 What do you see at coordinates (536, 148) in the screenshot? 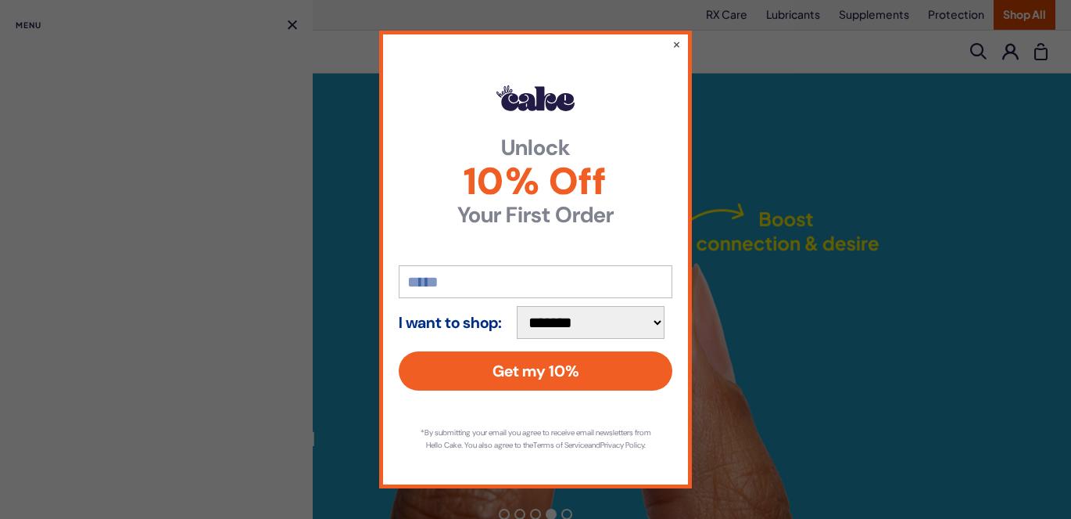
I see `strong: Unlock` at bounding box center [536, 148].